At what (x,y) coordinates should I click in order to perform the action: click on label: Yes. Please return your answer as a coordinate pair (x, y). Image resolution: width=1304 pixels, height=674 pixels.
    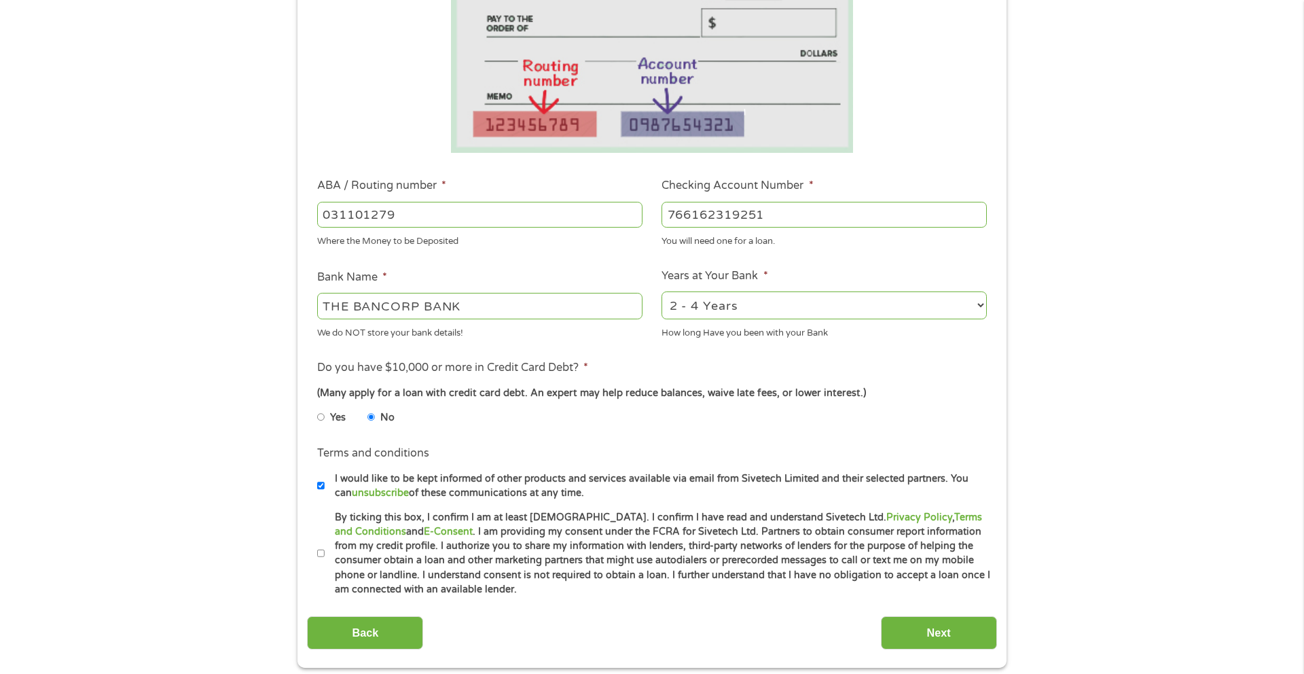
    Looking at the image, I should click on (338, 418).